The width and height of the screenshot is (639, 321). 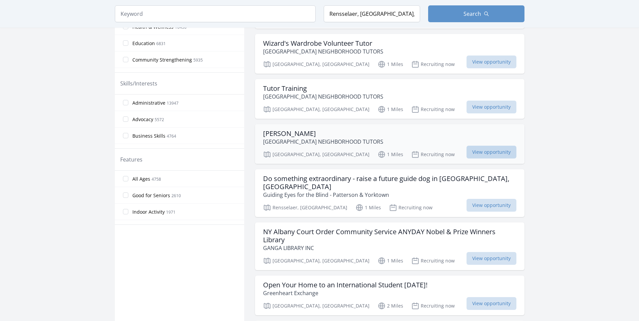 I want to click on span: 4758, so click(x=156, y=179).